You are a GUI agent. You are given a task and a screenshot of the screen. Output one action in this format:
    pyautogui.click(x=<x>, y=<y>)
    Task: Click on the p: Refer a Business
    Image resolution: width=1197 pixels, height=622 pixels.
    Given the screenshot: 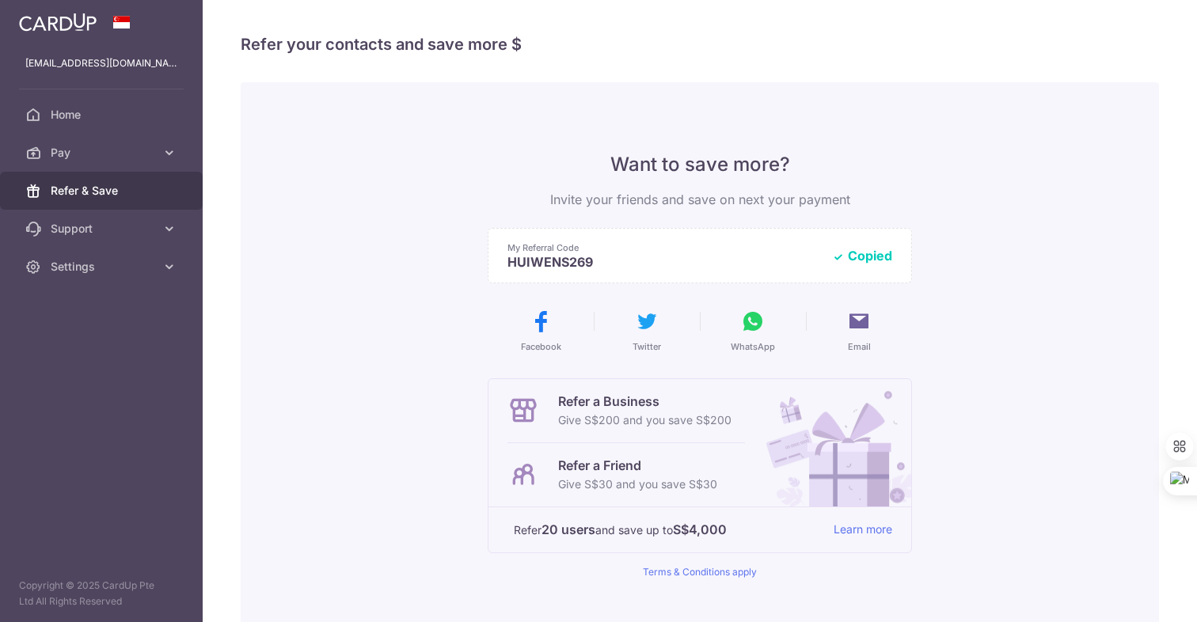 What is the action you would take?
    pyautogui.click(x=644, y=401)
    